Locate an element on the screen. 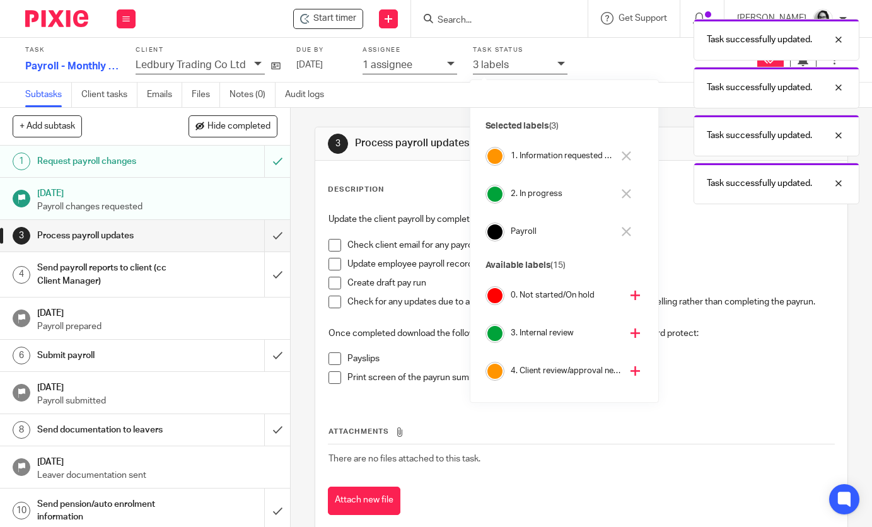  p: Update the client payroll by completing the following steps: is located at coordinates (580, 219).